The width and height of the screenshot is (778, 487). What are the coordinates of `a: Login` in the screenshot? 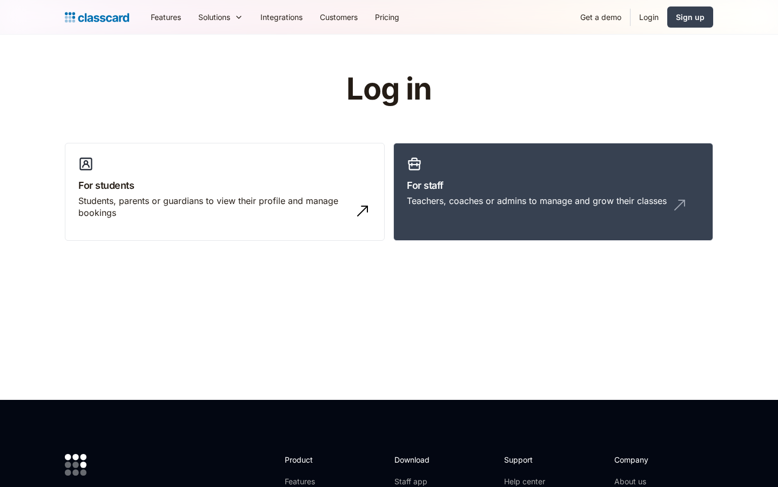 It's located at (649, 17).